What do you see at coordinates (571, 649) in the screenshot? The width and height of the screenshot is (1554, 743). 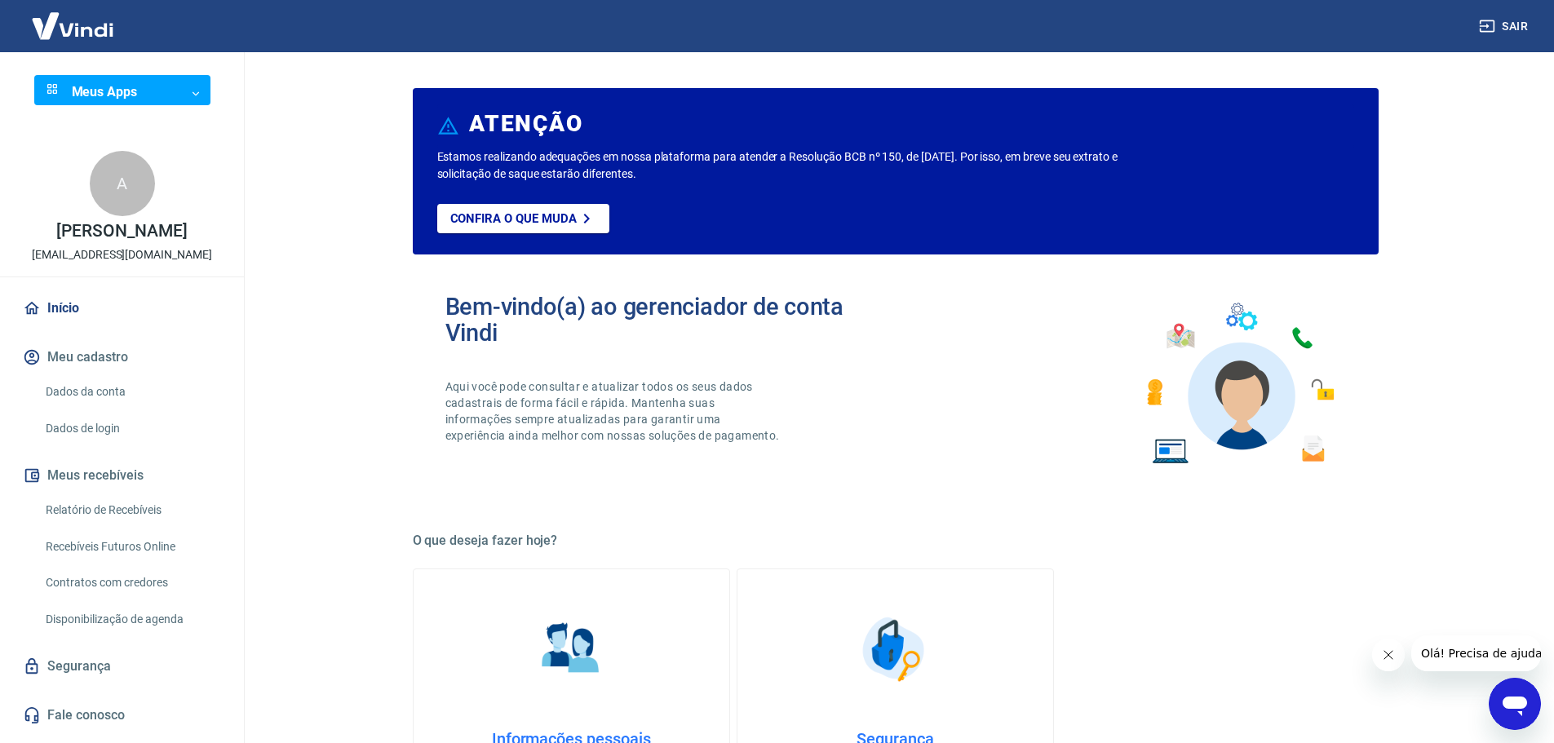 I see `img: Informações pessoais` at bounding box center [571, 649].